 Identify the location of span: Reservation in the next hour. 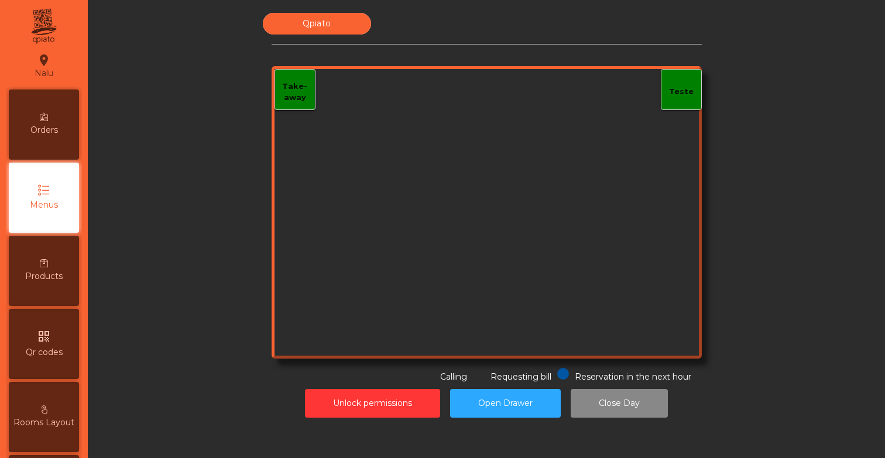
(633, 377).